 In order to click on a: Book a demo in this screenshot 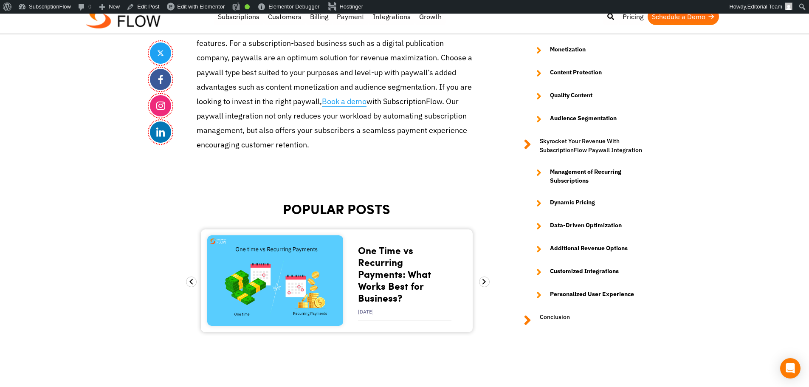, I will do `click(344, 102)`.